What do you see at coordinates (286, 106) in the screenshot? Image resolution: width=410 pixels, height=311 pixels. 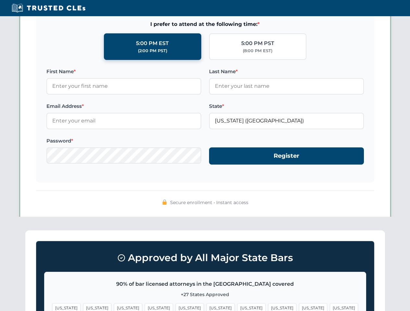 I see `label: State` at bounding box center [286, 106].